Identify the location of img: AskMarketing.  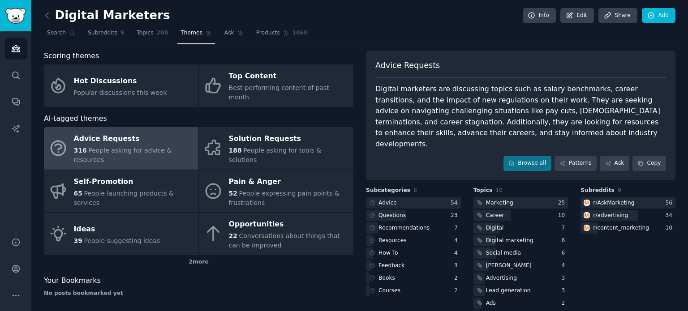
(587, 203).